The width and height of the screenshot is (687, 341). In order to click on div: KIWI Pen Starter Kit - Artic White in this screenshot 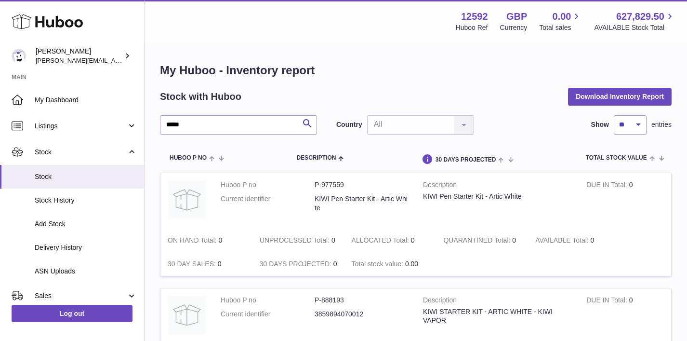, I will do `click(497, 196)`.